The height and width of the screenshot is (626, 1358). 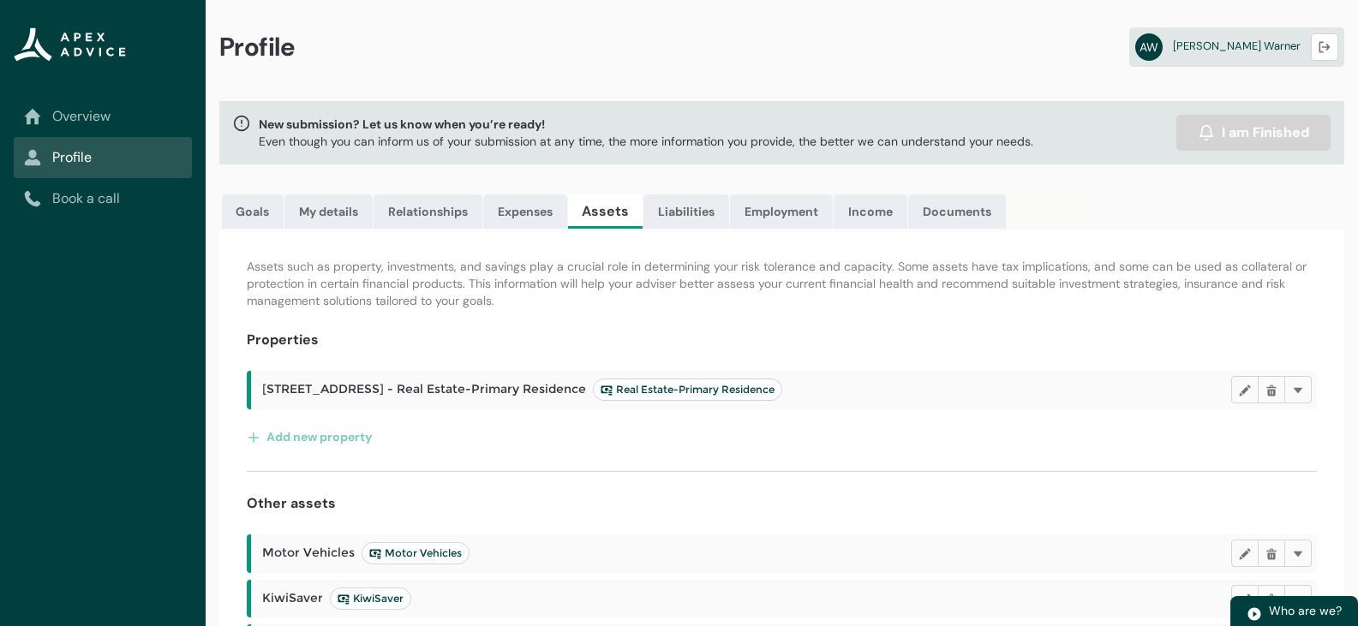 I want to click on button: Logout, so click(x=1325, y=47).